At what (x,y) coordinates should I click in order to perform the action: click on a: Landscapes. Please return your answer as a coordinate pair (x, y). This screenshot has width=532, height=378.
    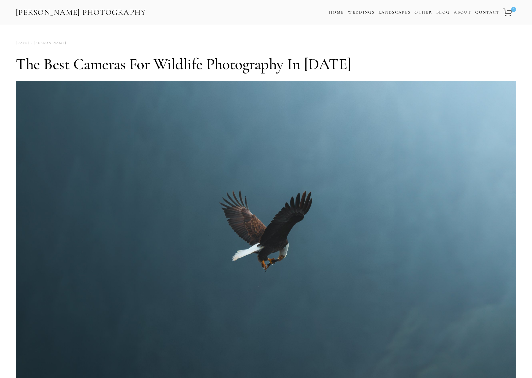
    Looking at the image, I should click on (394, 12).